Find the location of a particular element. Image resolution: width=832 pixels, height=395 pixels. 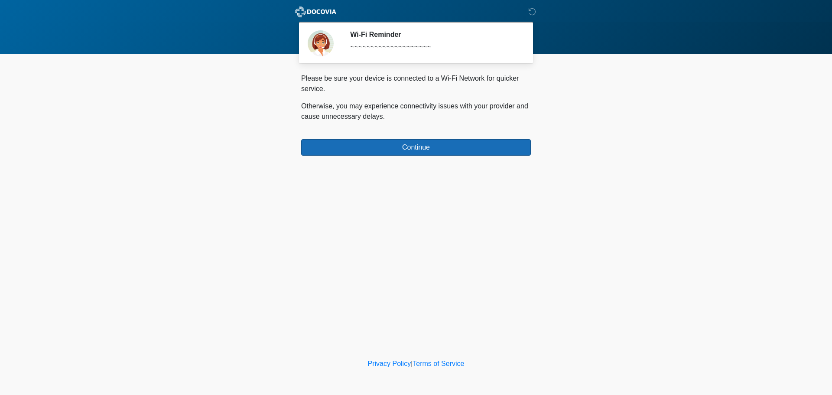

p: Otherwise, you may experience connectivity issues with your provider and cause unnecessary delays is located at coordinates (416, 111).